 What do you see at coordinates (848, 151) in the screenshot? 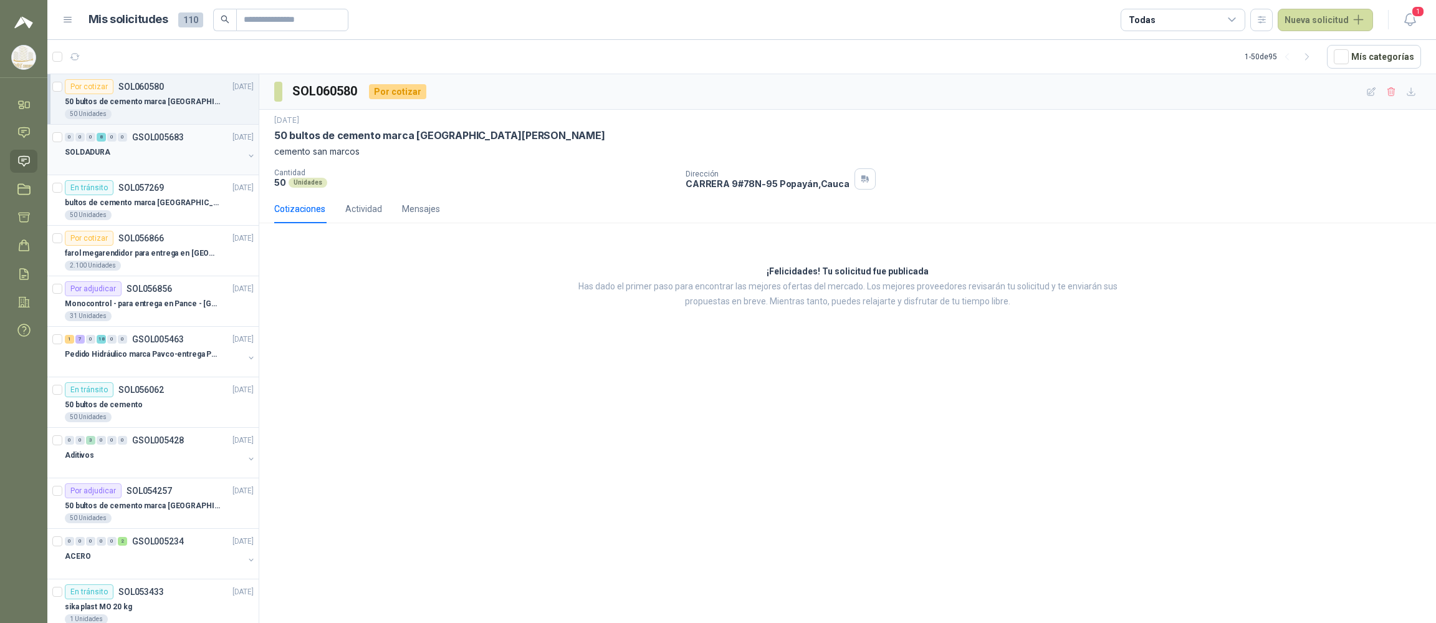
I see `p: cemento san marcos` at bounding box center [848, 151].